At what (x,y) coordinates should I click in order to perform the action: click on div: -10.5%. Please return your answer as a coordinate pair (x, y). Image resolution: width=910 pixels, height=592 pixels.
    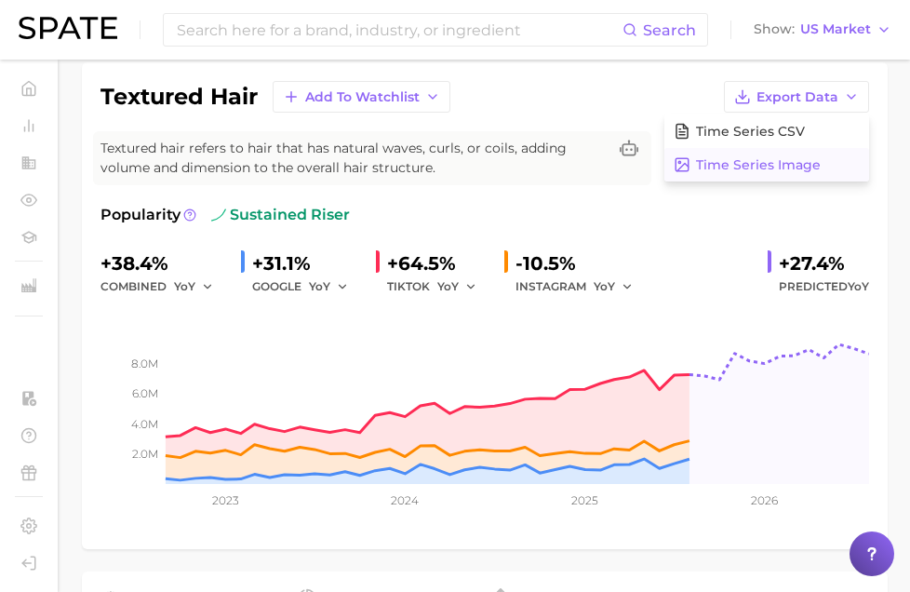
    Looking at the image, I should click on (580, 263).